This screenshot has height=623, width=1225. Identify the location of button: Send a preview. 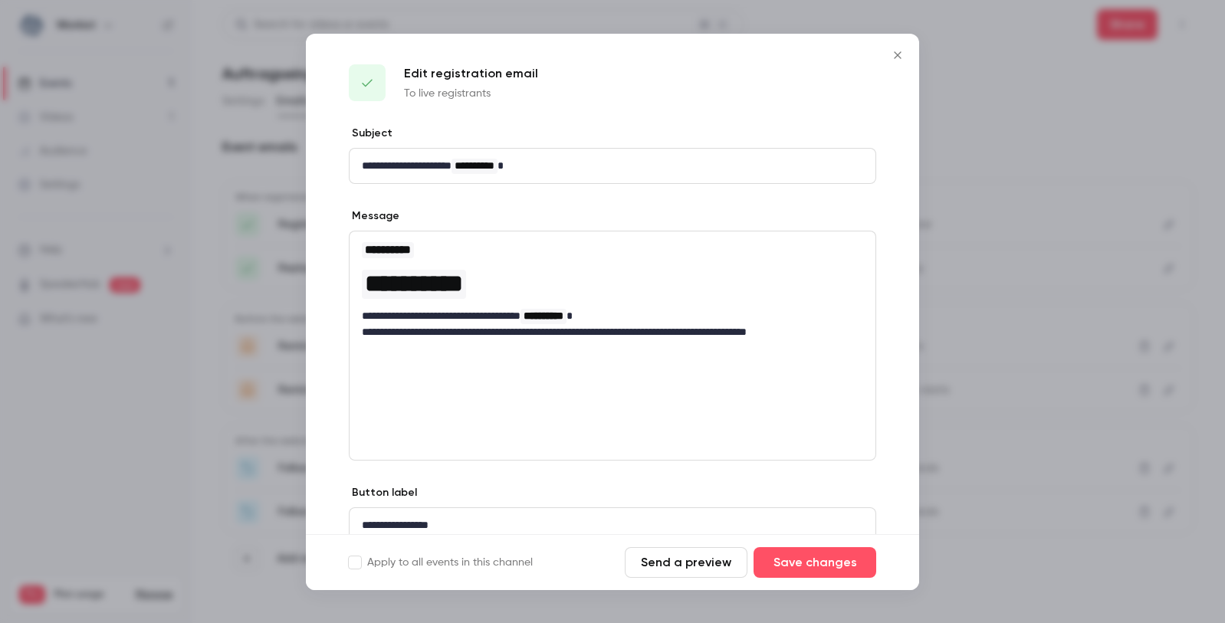
(686, 562).